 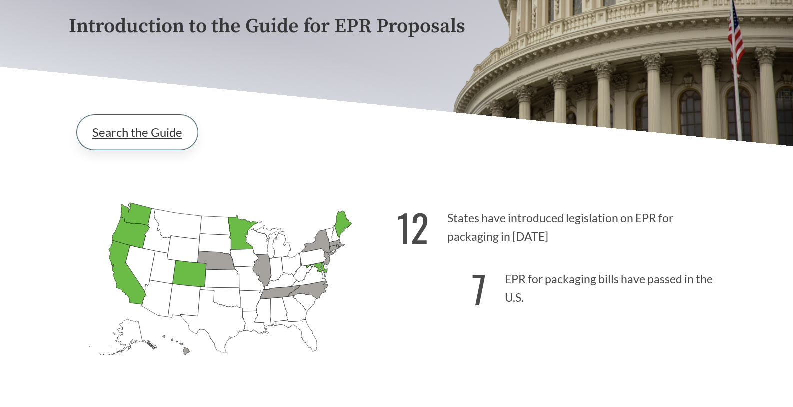 What do you see at coordinates (137, 132) in the screenshot?
I see `a: Search the Guide` at bounding box center [137, 132].